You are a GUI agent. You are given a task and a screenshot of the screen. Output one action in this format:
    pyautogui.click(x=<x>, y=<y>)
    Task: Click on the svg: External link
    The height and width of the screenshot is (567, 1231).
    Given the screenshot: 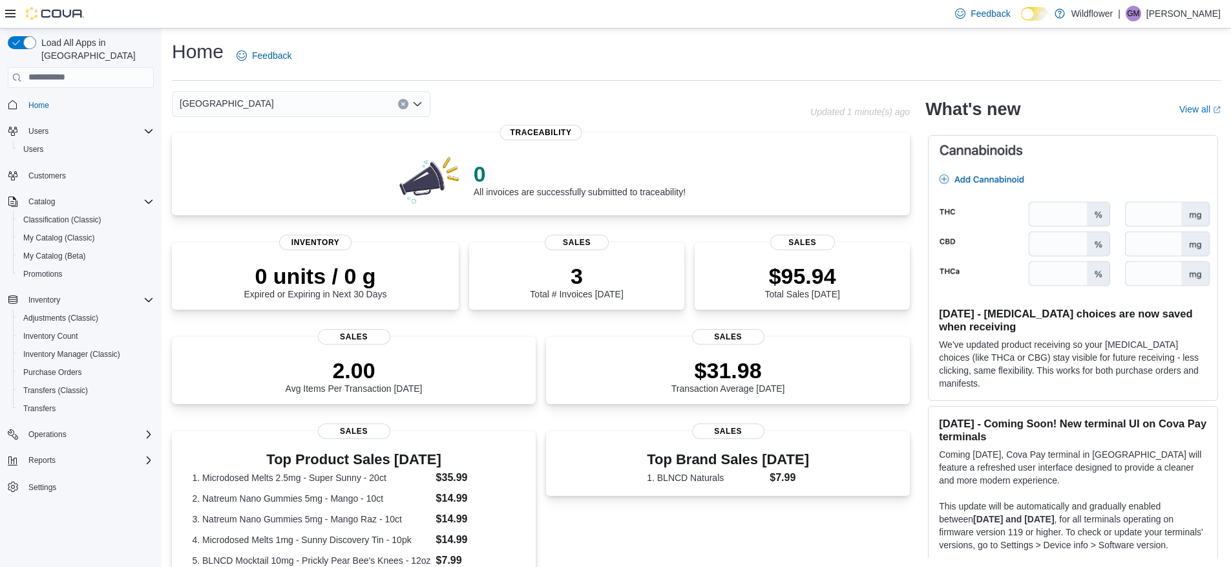 What is the action you would take?
    pyautogui.click(x=1217, y=110)
    